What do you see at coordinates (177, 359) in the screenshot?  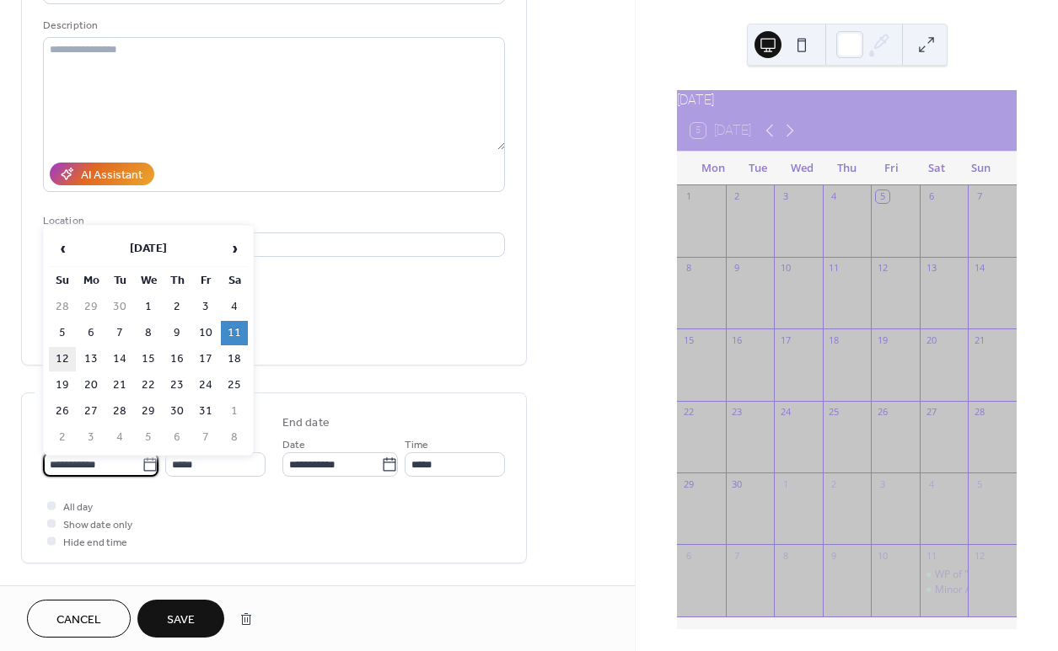 I see `td: 16` at bounding box center [177, 359].